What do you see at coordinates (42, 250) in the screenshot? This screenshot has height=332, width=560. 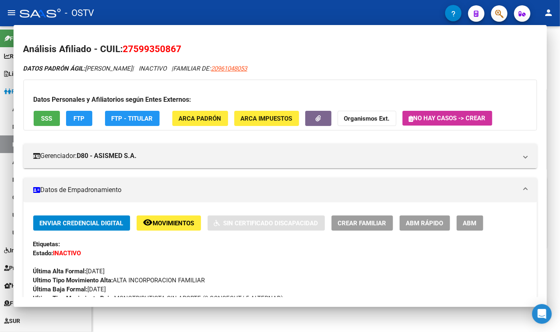 I see `span: Integración (discapacidad)` at bounding box center [42, 250].